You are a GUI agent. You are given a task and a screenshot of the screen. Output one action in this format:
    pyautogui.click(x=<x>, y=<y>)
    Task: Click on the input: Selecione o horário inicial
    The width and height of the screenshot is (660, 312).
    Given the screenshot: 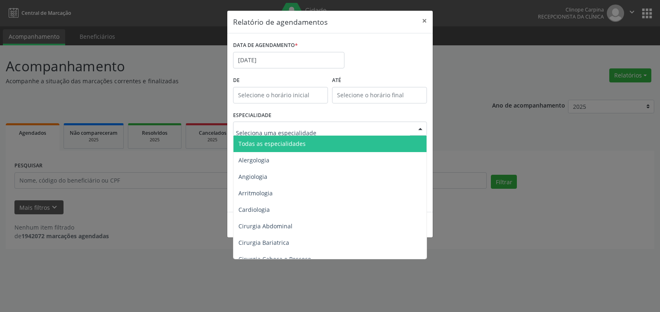 What is the action you would take?
    pyautogui.click(x=281, y=95)
    